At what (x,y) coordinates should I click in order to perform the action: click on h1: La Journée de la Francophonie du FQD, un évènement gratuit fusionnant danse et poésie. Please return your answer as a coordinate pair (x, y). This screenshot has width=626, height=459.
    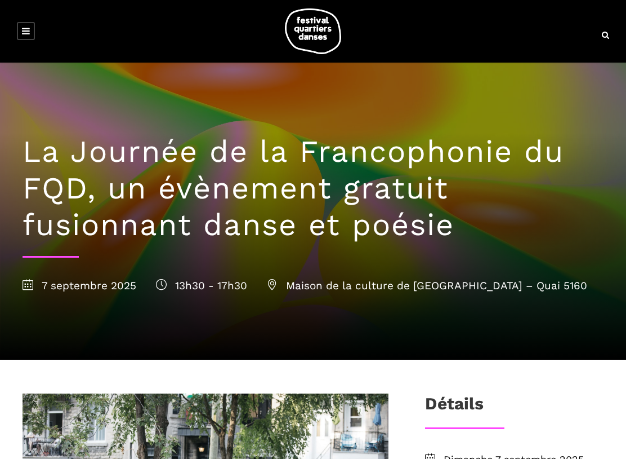
    Looking at the image, I should click on (313, 188).